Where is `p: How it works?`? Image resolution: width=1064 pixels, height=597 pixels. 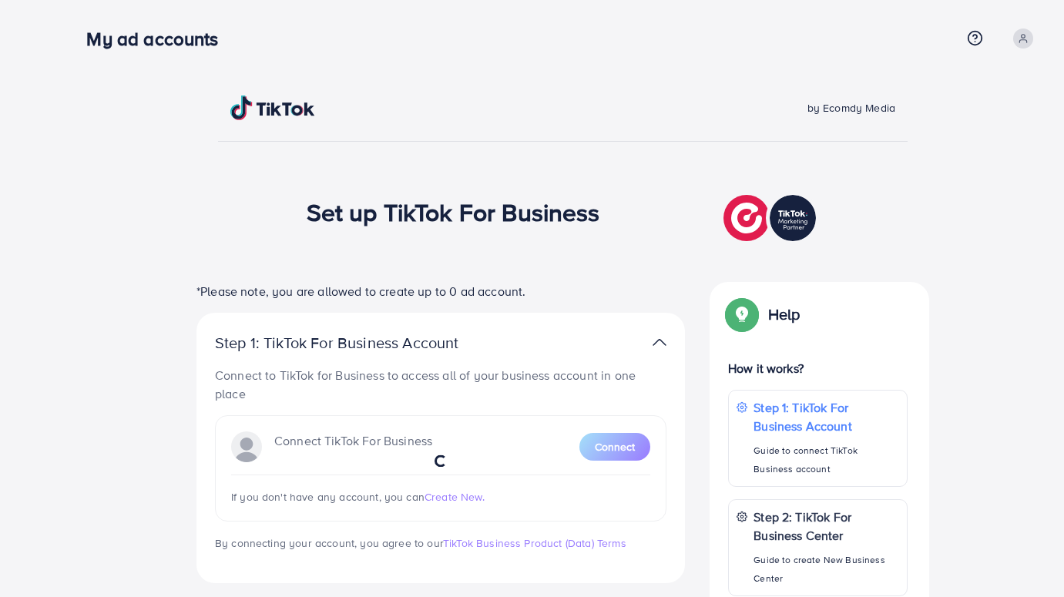
p: How it works? is located at coordinates (817, 368).